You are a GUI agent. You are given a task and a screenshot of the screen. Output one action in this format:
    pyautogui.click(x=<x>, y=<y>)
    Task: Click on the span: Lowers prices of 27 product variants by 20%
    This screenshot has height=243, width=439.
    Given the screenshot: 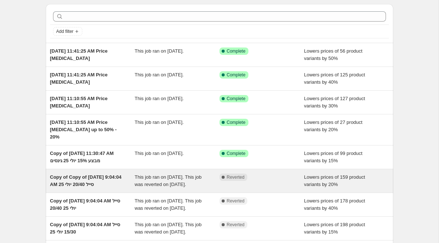 What is the action you would take?
    pyautogui.click(x=333, y=126)
    